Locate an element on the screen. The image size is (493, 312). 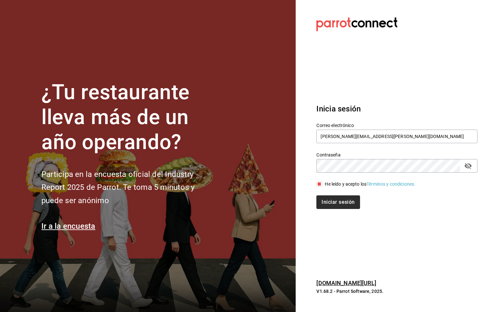
div: He leído y acepto los is located at coordinates (370, 184).